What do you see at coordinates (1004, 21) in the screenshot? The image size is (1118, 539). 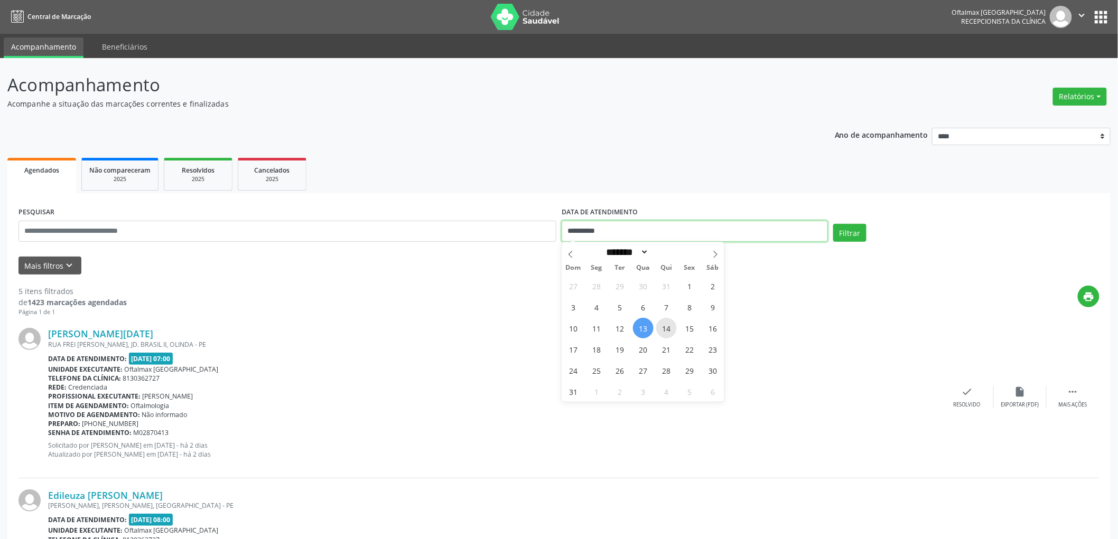 I see `span: Recepcionista da clínica` at bounding box center [1004, 21].